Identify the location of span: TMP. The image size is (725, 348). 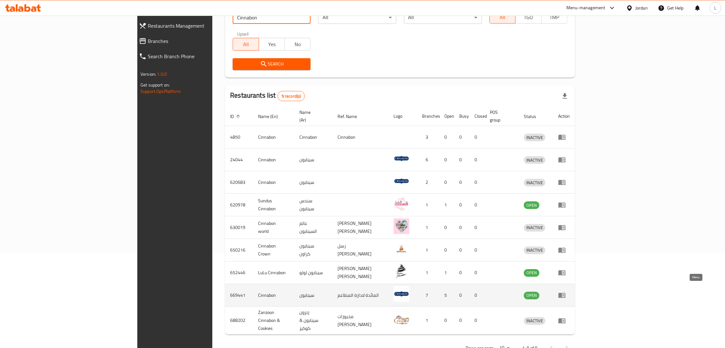
(554, 17).